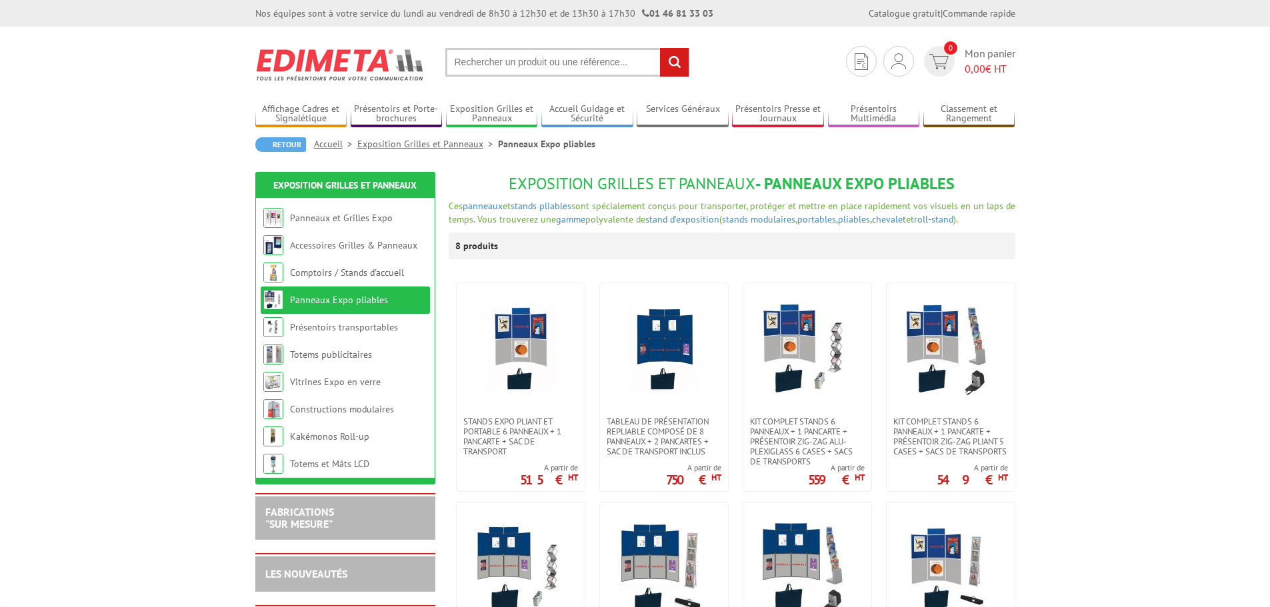  Describe the element at coordinates (950, 48) in the screenshot. I see `span: 0` at that location.